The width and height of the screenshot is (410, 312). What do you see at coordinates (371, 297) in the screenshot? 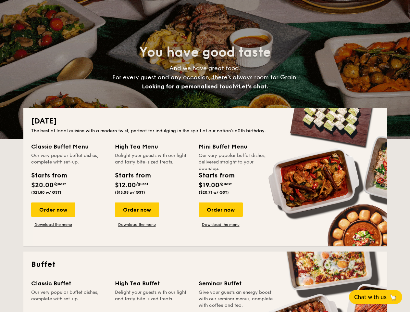
I see `span: Chat with us` at bounding box center [371, 297].